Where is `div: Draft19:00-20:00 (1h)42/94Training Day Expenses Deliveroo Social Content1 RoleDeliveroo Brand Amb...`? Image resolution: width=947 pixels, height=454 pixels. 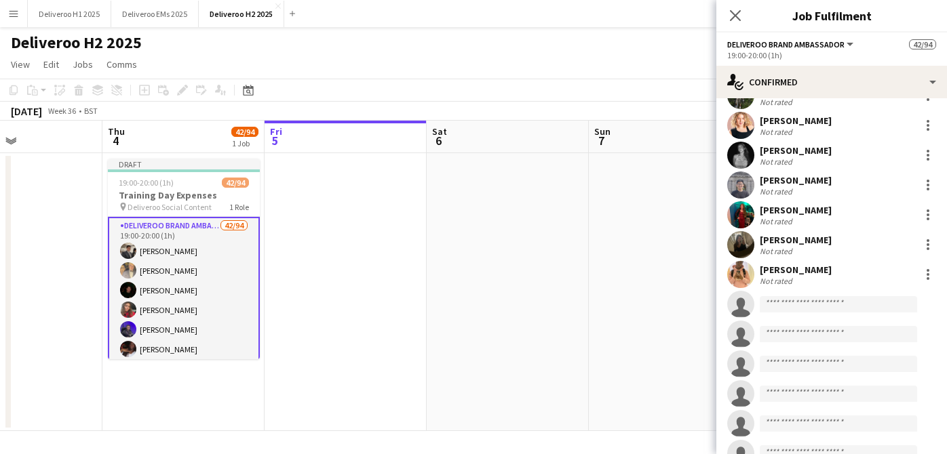
div: Draft19:00-20:00 (1h)42/94Training Day Expenses Deliveroo Social Content1 RoleDeliveroo Brand Amb... is located at coordinates (184, 259).